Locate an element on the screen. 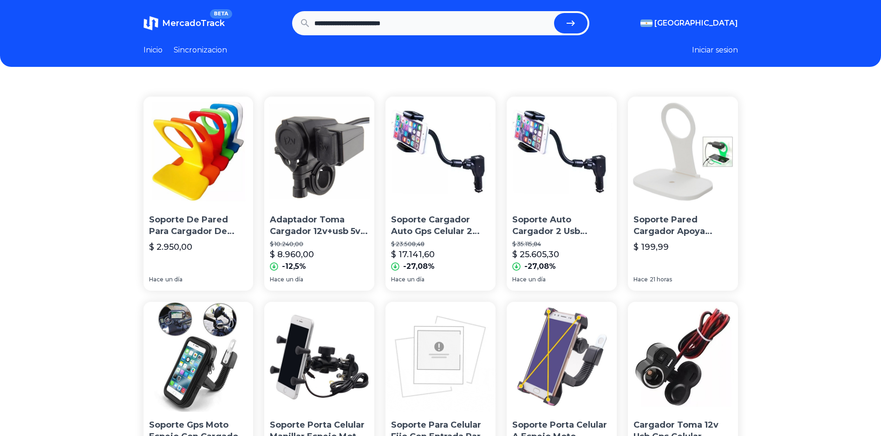 The height and width of the screenshot is (436, 881). img: Soporte Porta Celular A Espejo Moto Cargador Usb 2amp is located at coordinates (562, 357).